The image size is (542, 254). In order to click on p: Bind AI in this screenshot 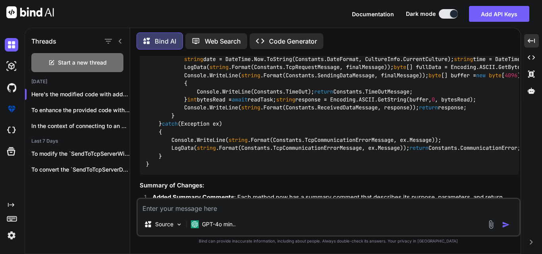, I will do `click(165, 41)`.